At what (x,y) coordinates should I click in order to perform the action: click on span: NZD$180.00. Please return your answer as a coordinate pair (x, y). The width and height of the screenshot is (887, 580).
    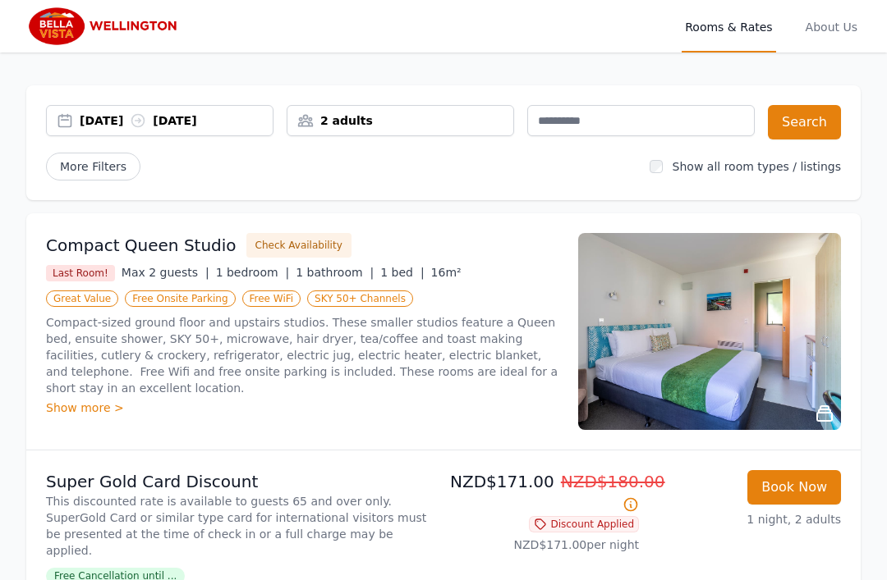
    Looking at the image, I should click on (612, 482).